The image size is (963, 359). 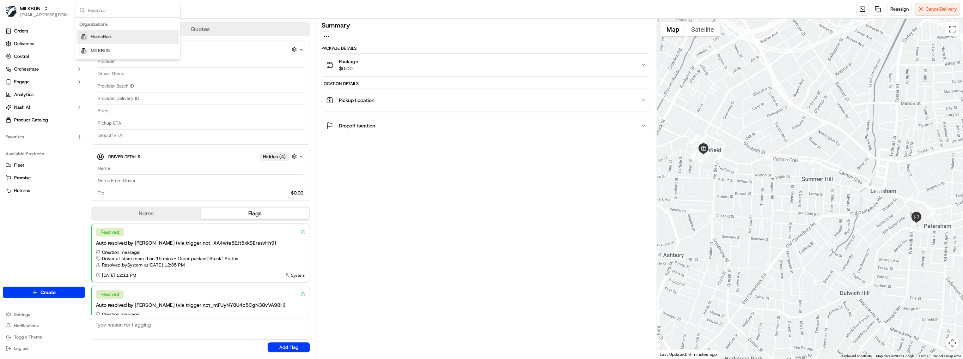 What do you see at coordinates (44, 94) in the screenshot?
I see `a: Analytics` at bounding box center [44, 94].